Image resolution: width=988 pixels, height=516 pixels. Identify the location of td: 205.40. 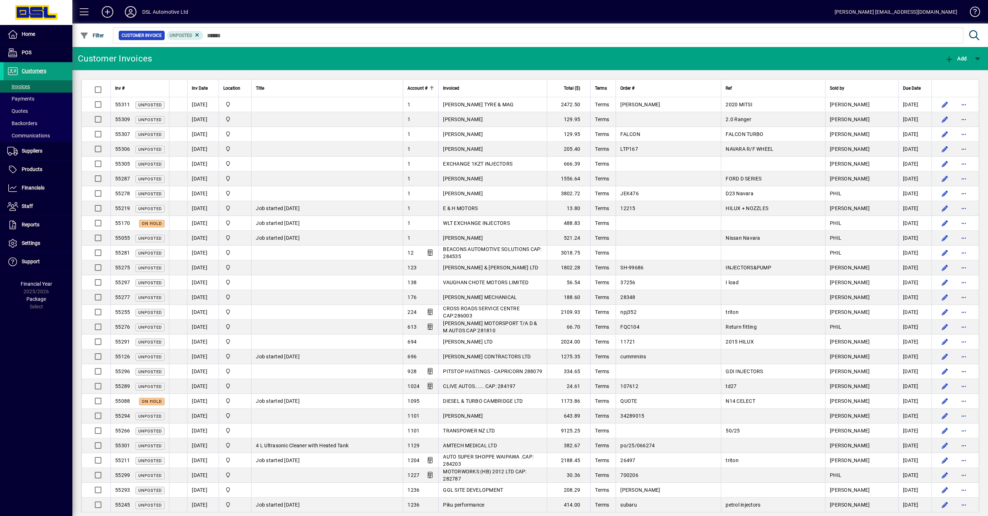
(568, 149).